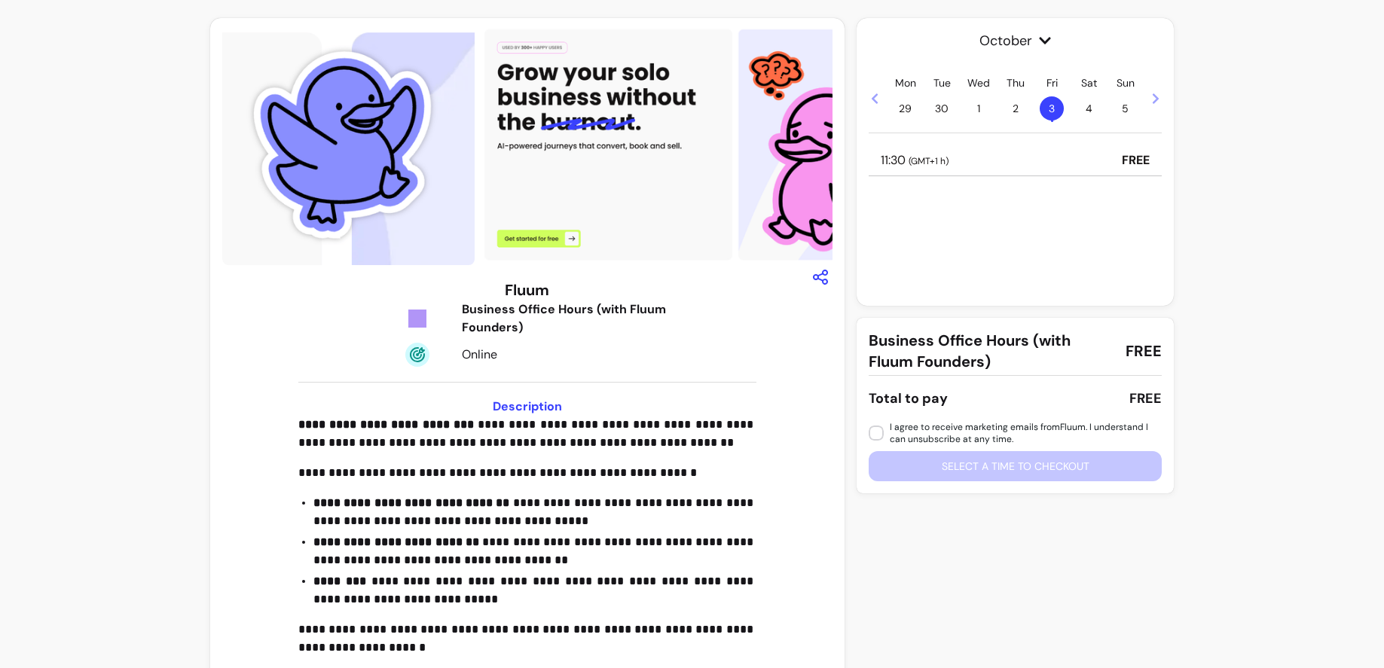 Image resolution: width=1384 pixels, height=668 pixels. Describe the element at coordinates (928, 161) in the screenshot. I see `span: ( GMT+1 h )` at that location.